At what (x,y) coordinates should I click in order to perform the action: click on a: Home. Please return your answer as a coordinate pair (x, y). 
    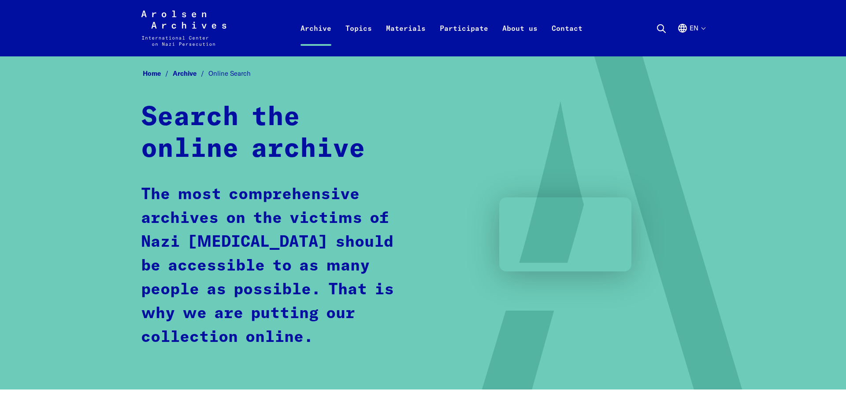
    Looking at the image, I should click on (158, 73).